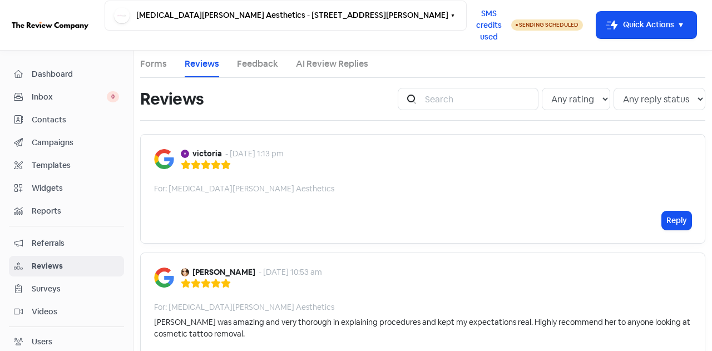  I want to click on a: Templates, so click(66, 165).